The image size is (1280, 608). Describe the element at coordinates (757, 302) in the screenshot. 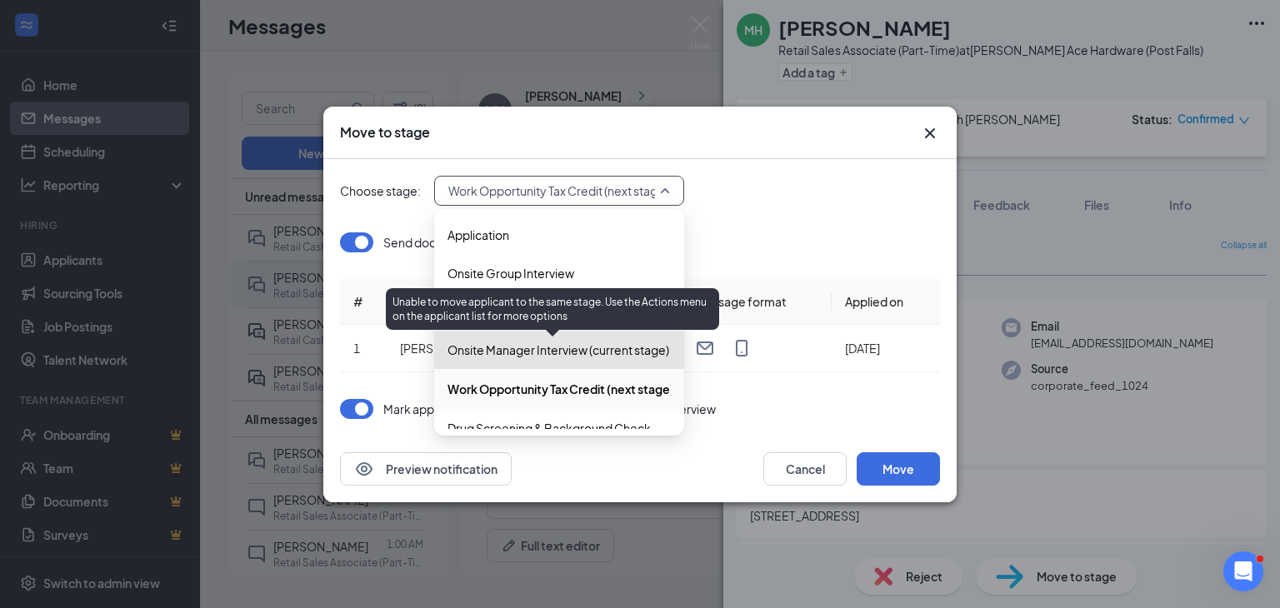

I see `th: Message format` at that location.